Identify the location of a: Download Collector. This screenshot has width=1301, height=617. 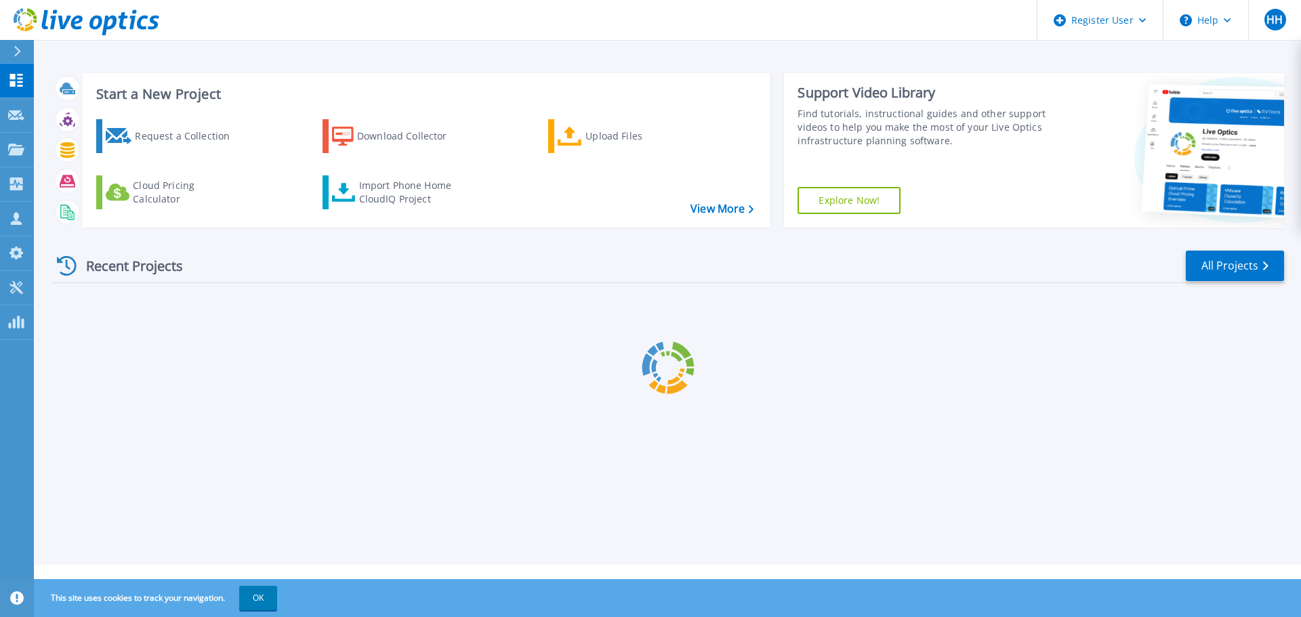
(398, 136).